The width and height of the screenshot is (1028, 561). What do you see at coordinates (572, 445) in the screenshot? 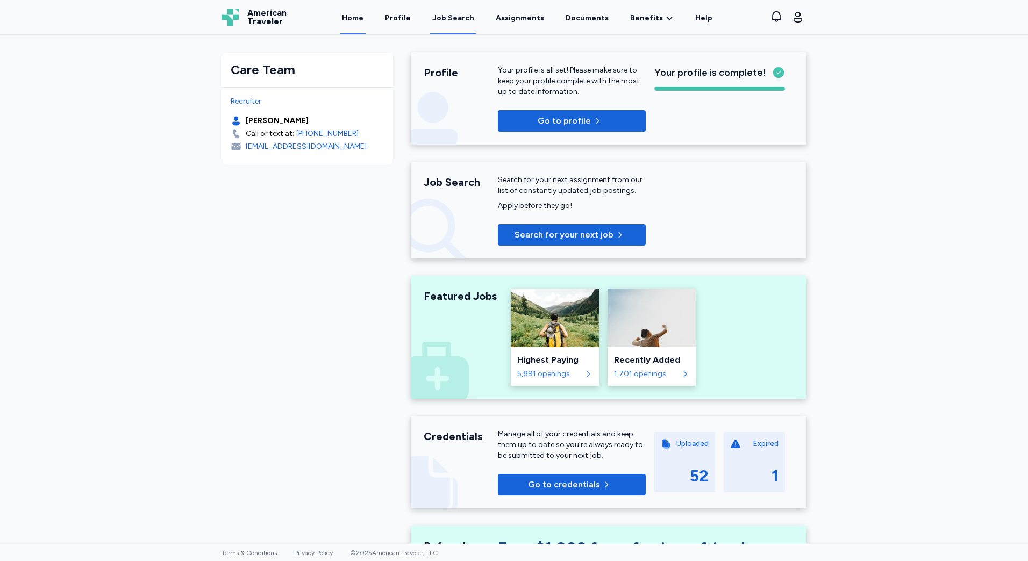
I see `div: Manage all of your credentials and keep them up to date so you’re always ready to be submitted to...` at bounding box center [572, 445].